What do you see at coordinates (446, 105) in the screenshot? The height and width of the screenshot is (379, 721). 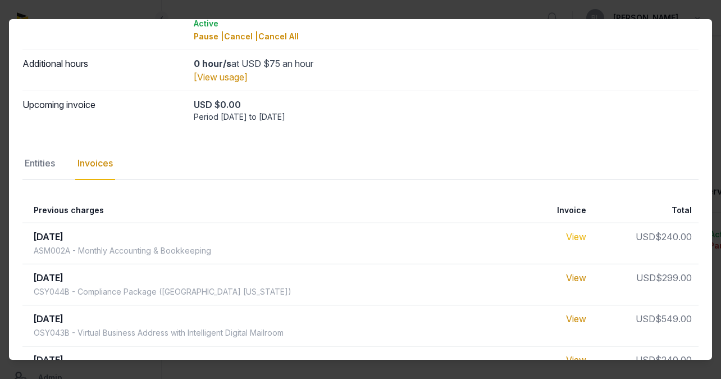 I see `div: USD $0.00` at bounding box center [446, 105].